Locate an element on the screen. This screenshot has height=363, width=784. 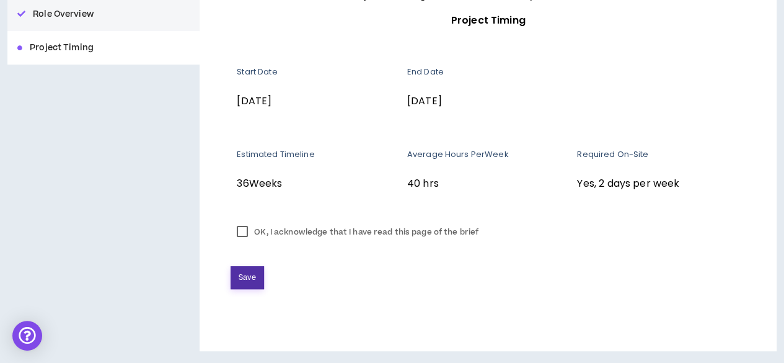
p: Yes, 2 days per week is located at coordinates (662, 184).